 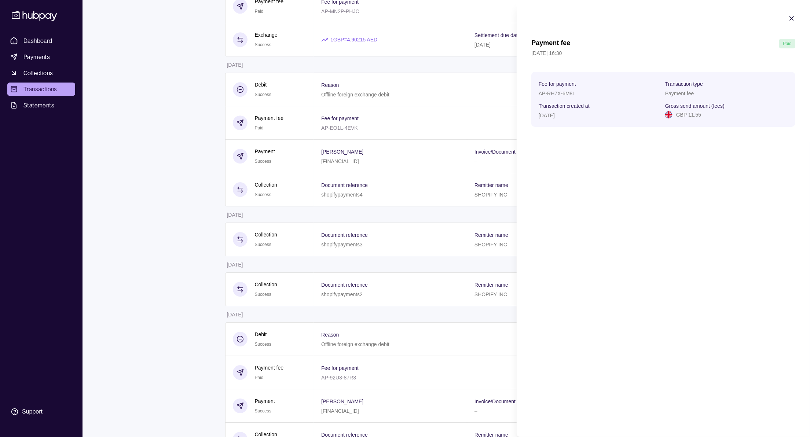 What do you see at coordinates (564, 106) in the screenshot?
I see `p: Transaction created at` at bounding box center [564, 106].